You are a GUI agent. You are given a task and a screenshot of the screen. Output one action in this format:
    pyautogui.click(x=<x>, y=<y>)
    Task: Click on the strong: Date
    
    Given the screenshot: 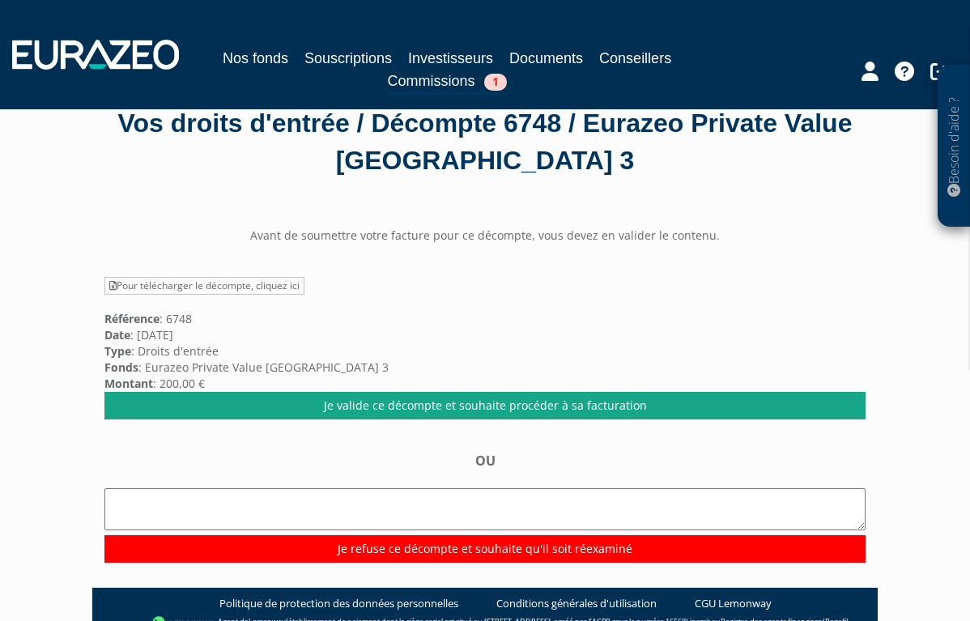 What is the action you would take?
    pyautogui.click(x=117, y=334)
    